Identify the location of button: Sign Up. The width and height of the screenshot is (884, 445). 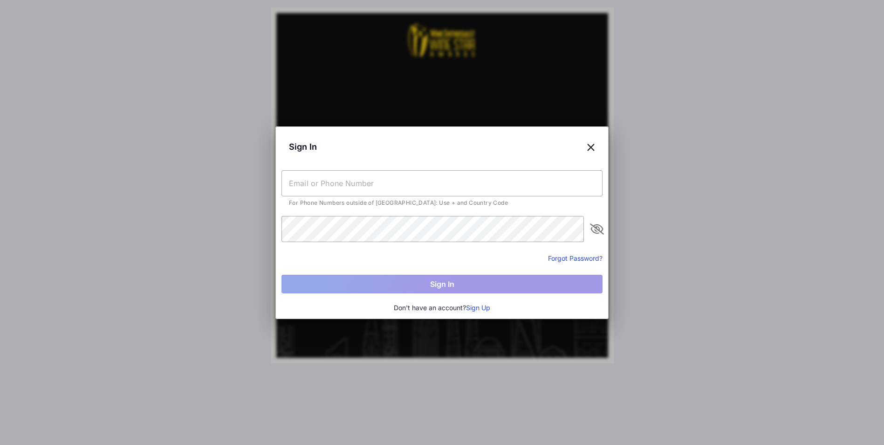
(478, 308).